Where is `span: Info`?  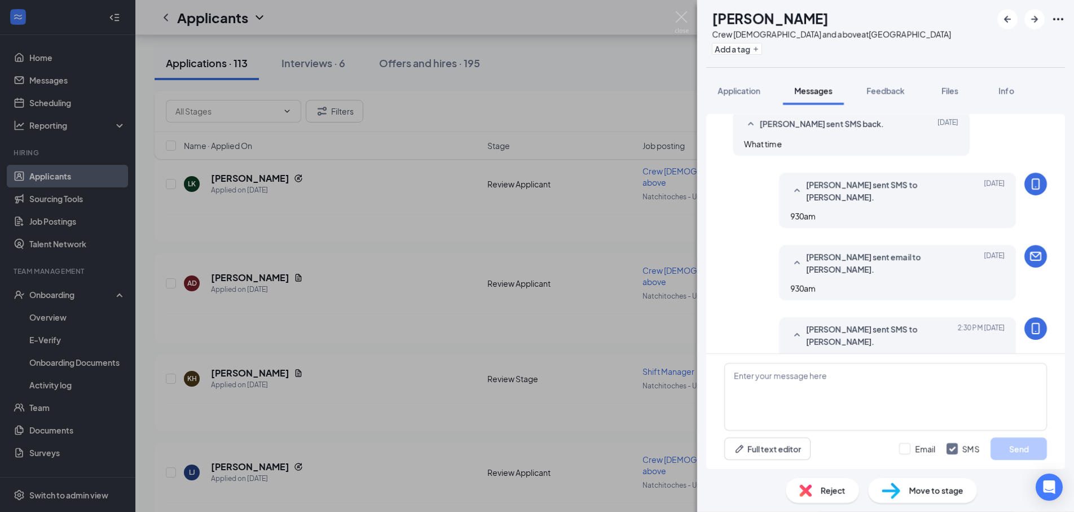
span: Info is located at coordinates (1006, 91).